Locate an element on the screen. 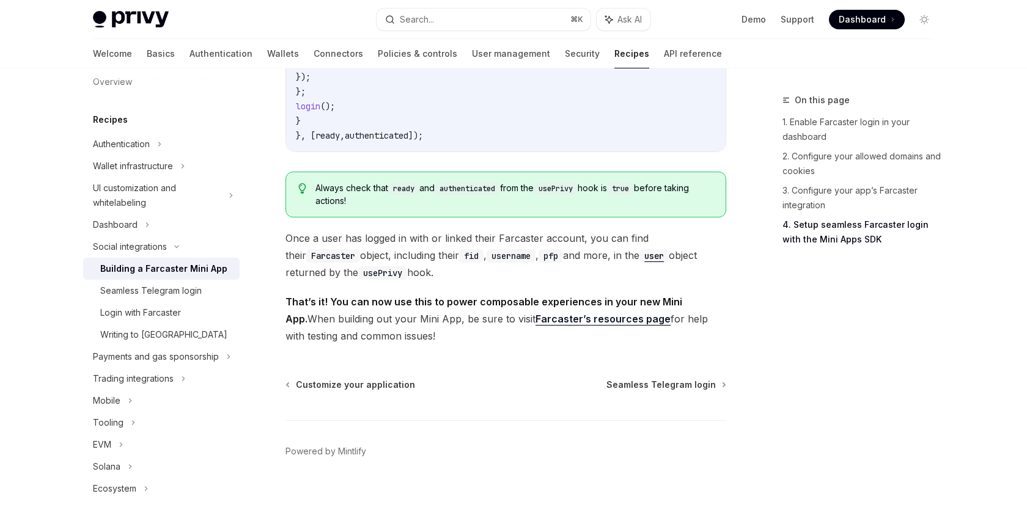 This screenshot has width=1027, height=524. span: login is located at coordinates (308, 106).